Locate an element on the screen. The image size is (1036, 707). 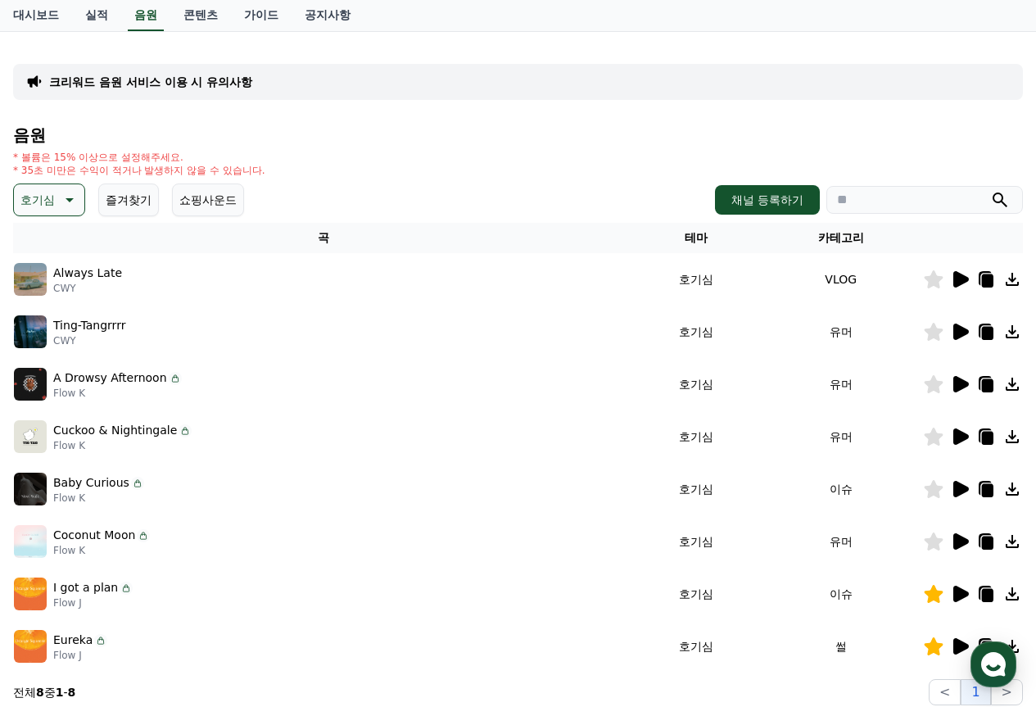
a: 대화 is located at coordinates (160, 540).